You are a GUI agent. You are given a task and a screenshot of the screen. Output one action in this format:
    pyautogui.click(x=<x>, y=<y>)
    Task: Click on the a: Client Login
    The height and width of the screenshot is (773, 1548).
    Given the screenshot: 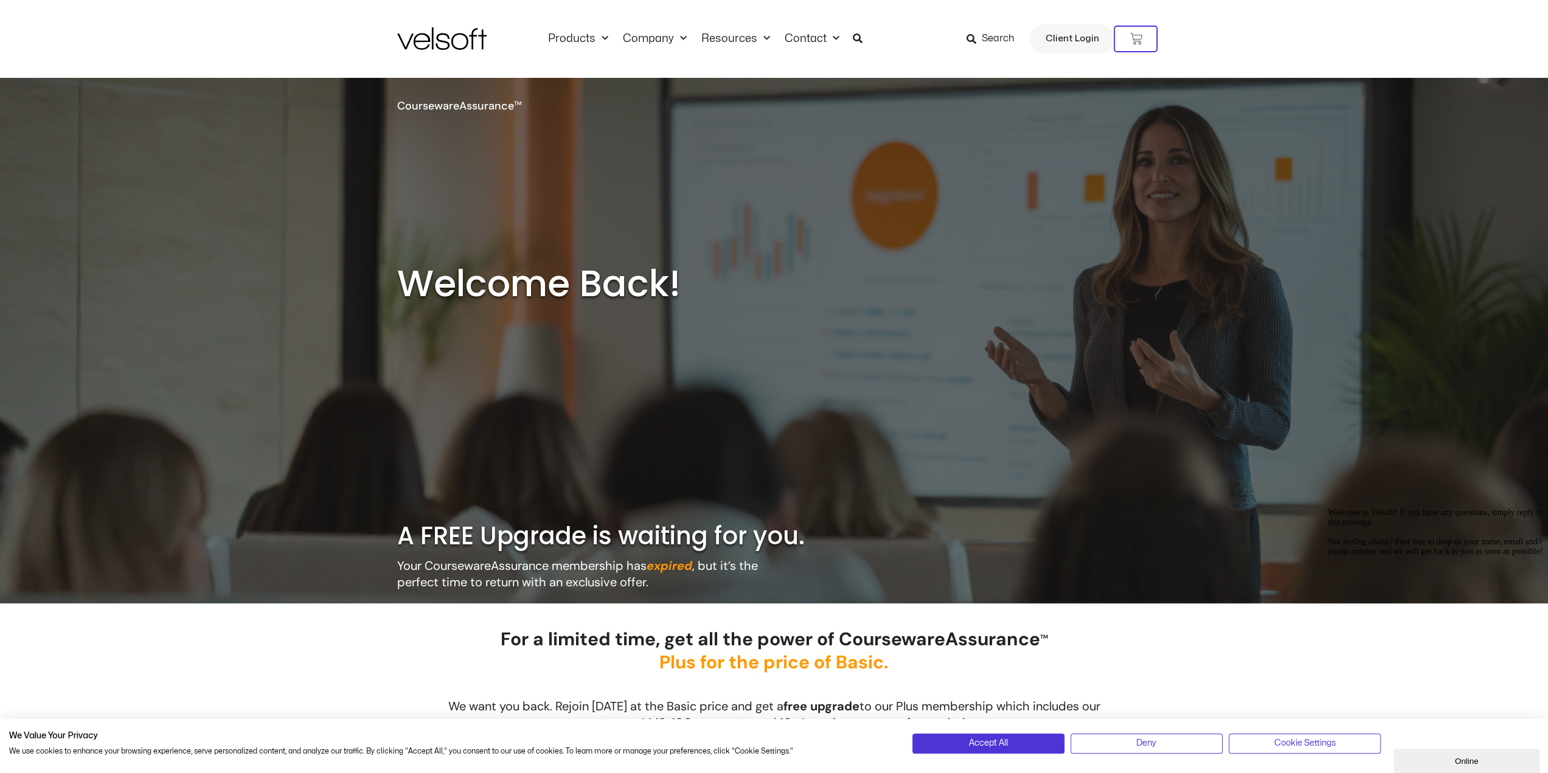 What is the action you would take?
    pyautogui.click(x=1072, y=39)
    